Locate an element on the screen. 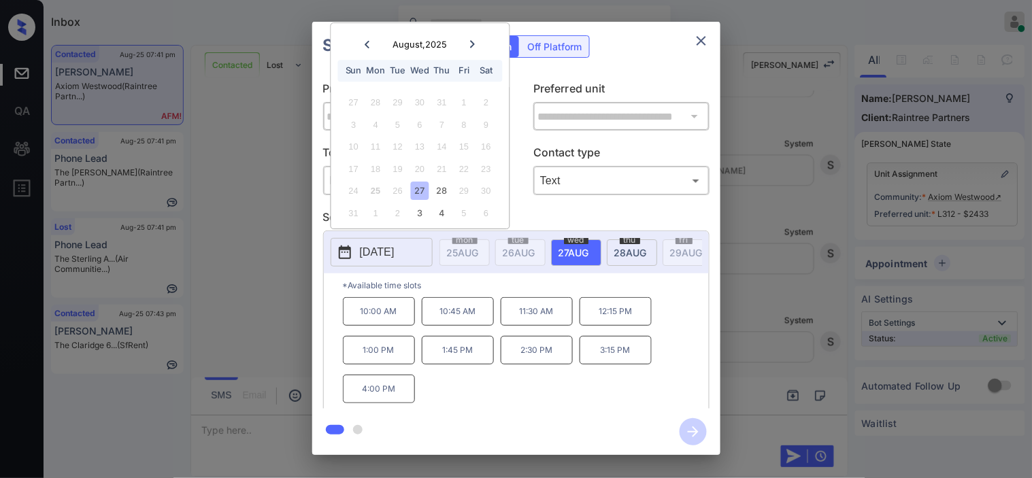  div: Not available Sunday, August 24th, 2025 is located at coordinates (353, 191).